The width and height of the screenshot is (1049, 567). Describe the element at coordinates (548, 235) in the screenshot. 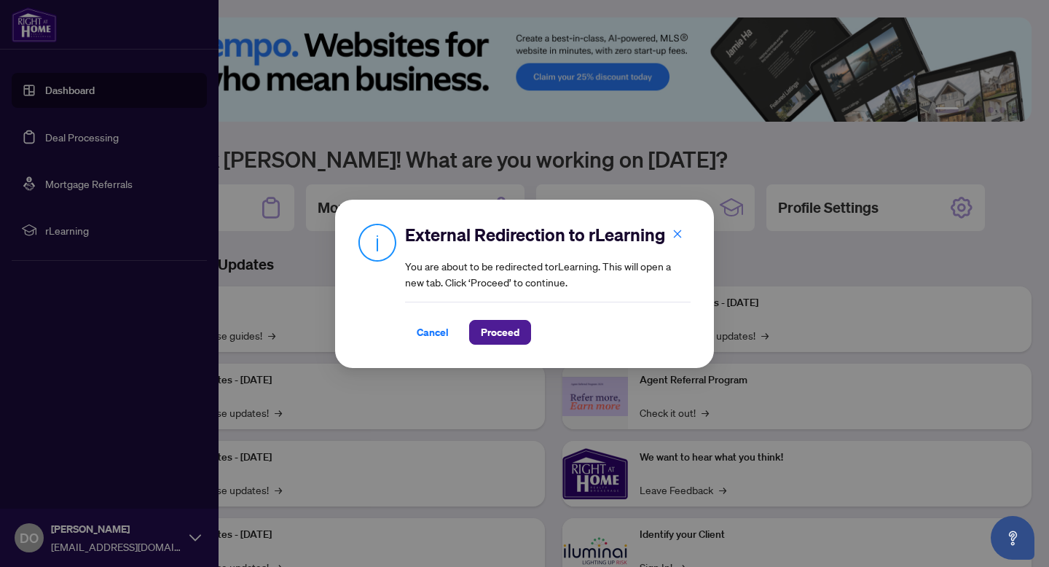

I see `h2: External Redirection to rLearning` at that location.